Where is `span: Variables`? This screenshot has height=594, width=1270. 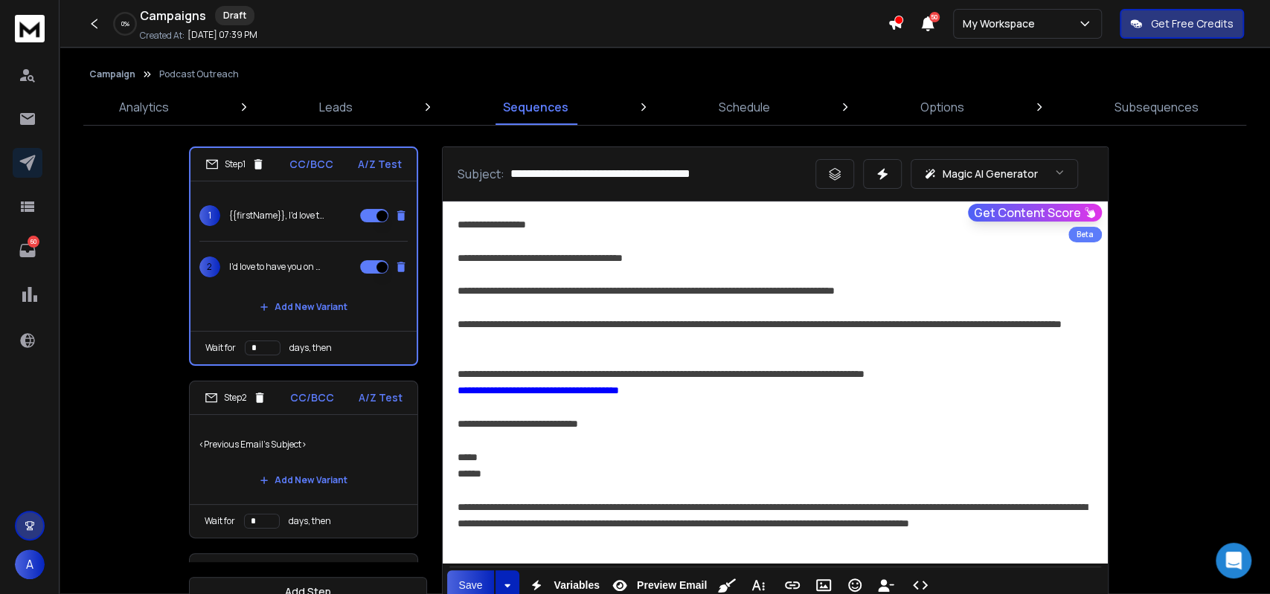
span: Variables is located at coordinates (576, 585).